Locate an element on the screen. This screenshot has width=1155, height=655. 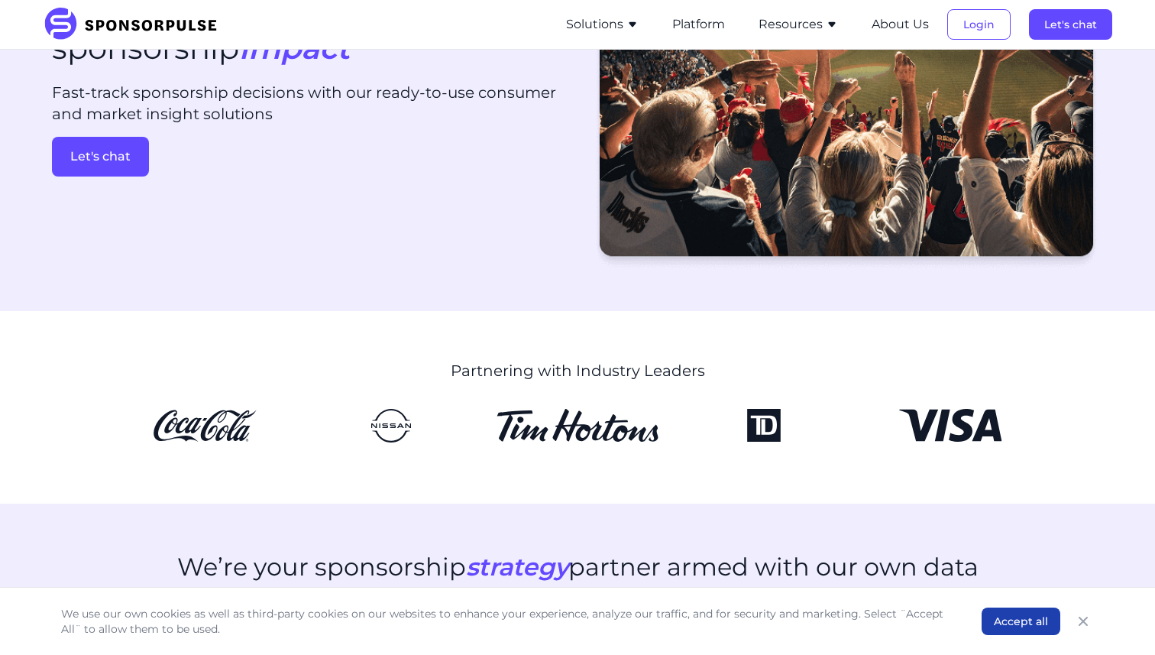
h2: We’re your sponsorship partner armed with our own data is located at coordinates (577, 567).